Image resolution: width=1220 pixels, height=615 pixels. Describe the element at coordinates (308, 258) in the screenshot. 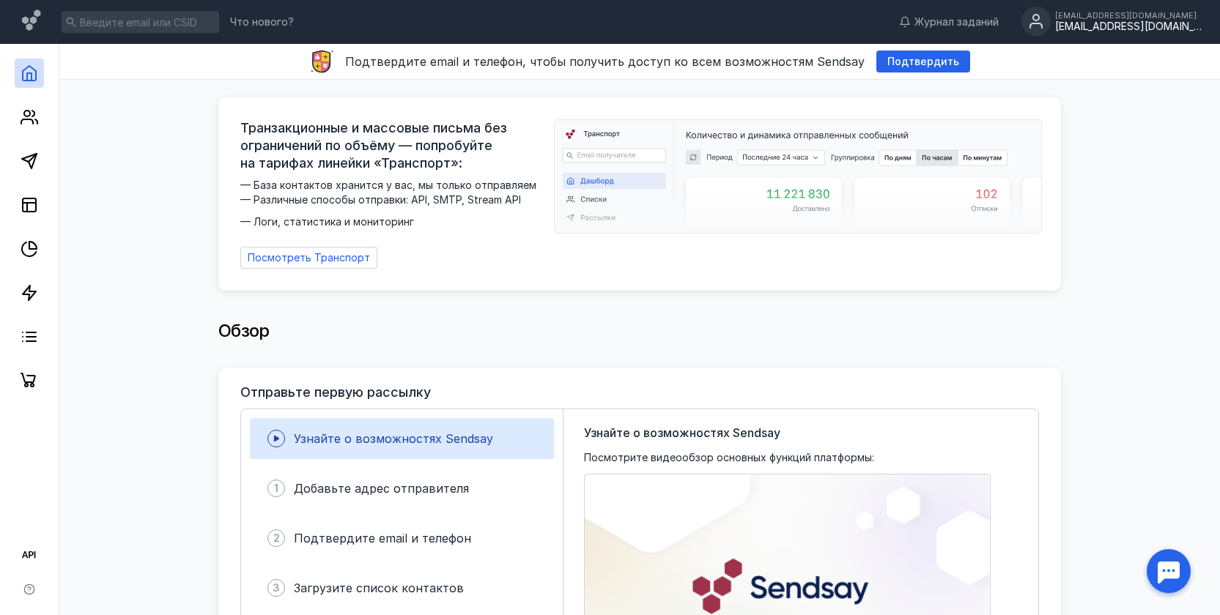

I see `a: Посмотреть Транспорт` at that location.